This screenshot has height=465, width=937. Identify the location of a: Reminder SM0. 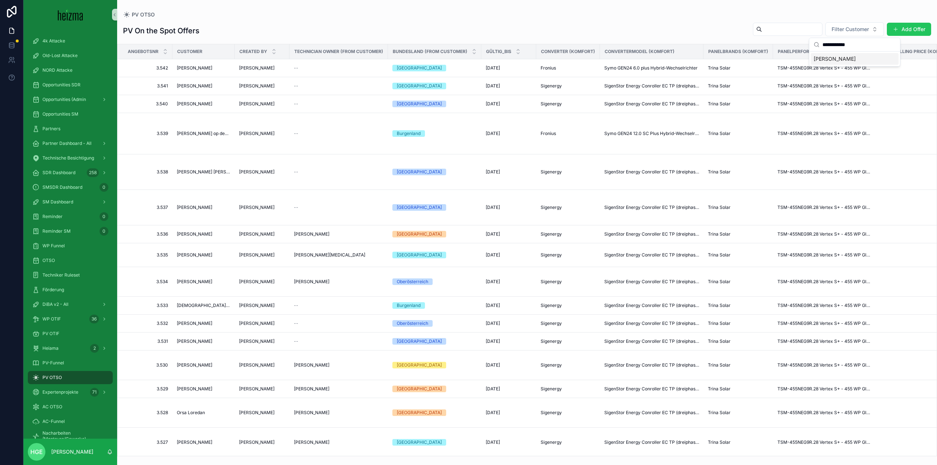
(70, 231).